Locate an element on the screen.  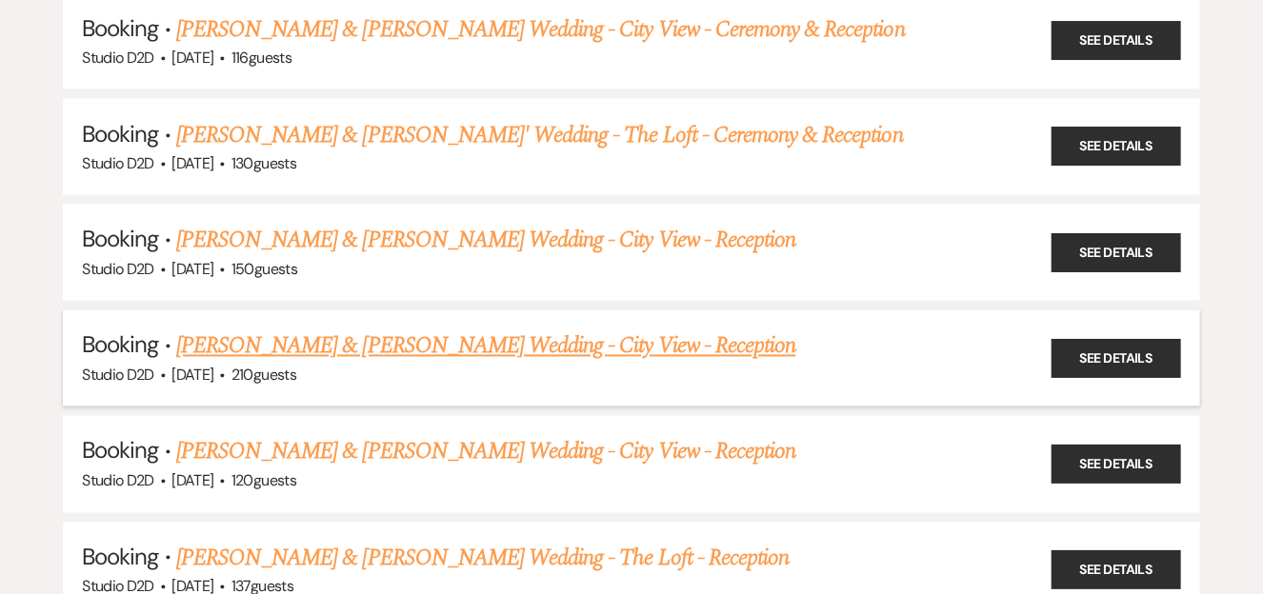
span: 130 guests is located at coordinates (264, 163).